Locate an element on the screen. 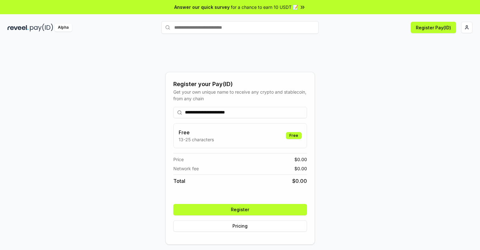  button: Register is located at coordinates (240, 209).